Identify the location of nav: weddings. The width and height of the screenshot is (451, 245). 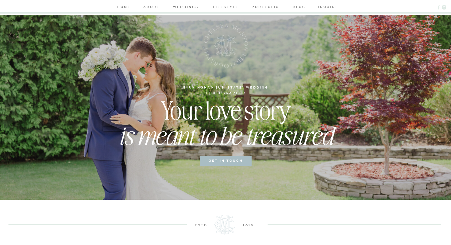
(186, 7).